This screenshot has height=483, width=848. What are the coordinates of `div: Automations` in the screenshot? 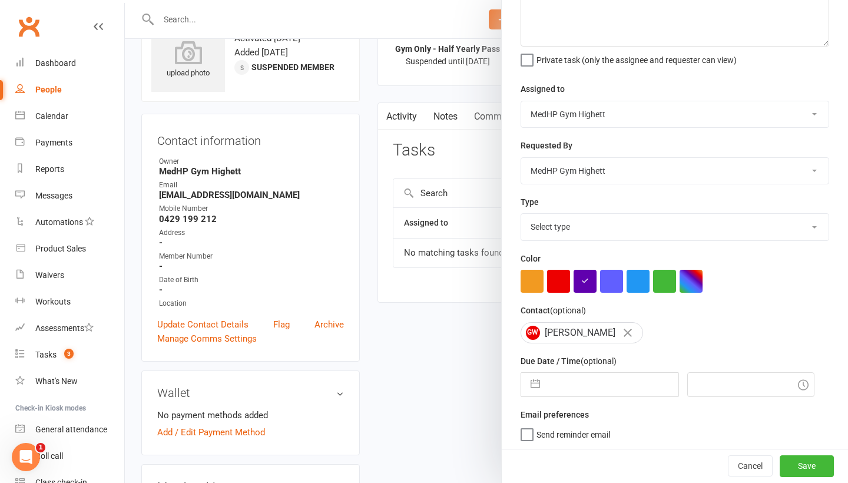 It's located at (59, 222).